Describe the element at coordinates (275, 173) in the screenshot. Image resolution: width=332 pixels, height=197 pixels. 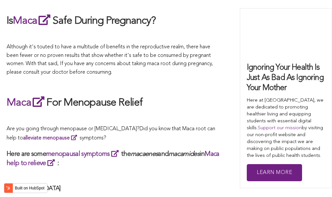
I see `a: Learn More` at that location.